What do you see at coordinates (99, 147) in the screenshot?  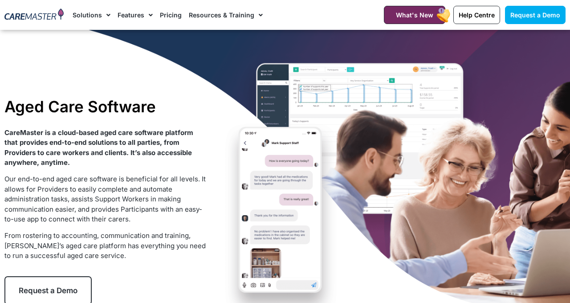 I see `strong: CareMaster is a cloud-based aged care software platform that provides end-to-end solutions to all...` at bounding box center [99, 147].